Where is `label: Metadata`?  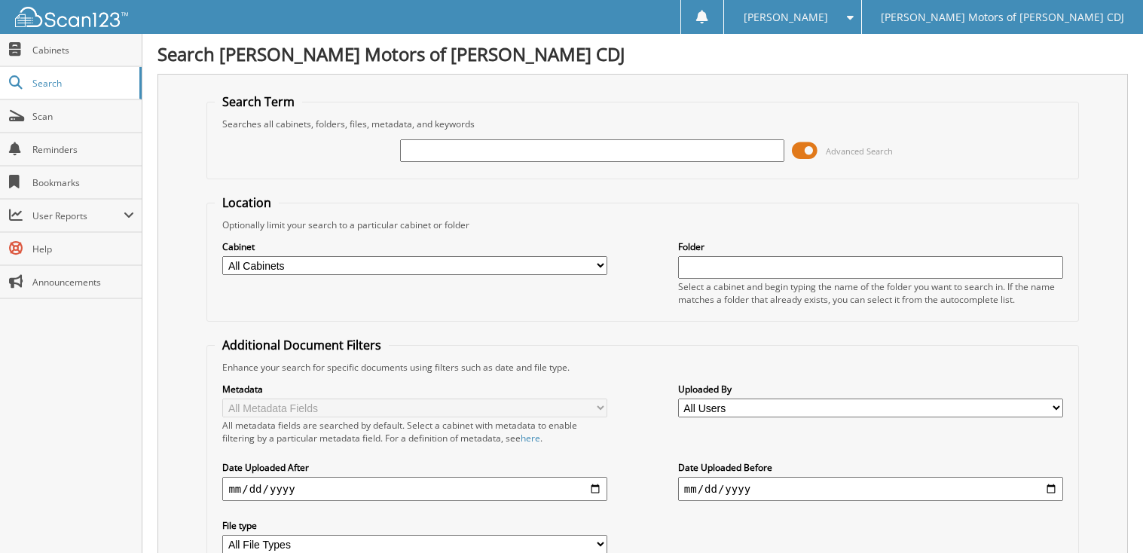 label: Metadata is located at coordinates (414, 389).